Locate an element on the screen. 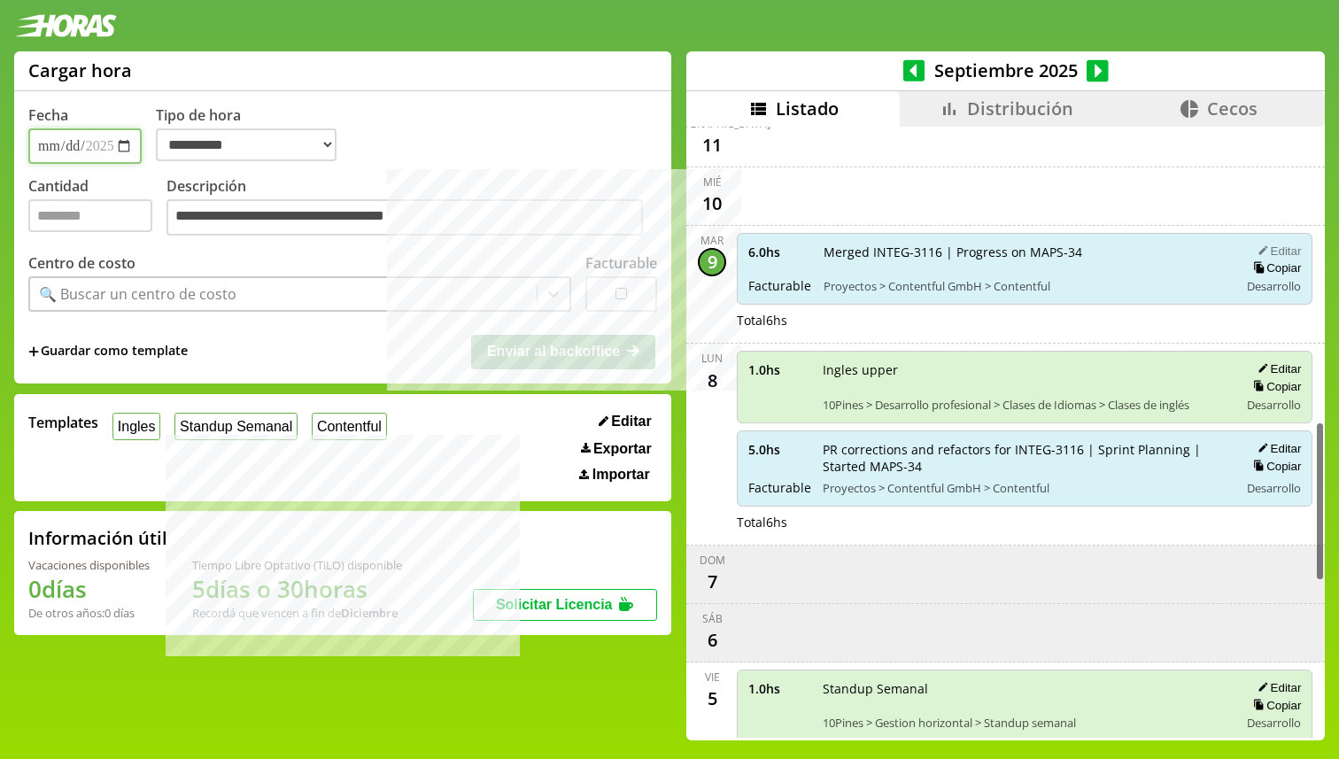  div: mar is located at coordinates (712, 240).